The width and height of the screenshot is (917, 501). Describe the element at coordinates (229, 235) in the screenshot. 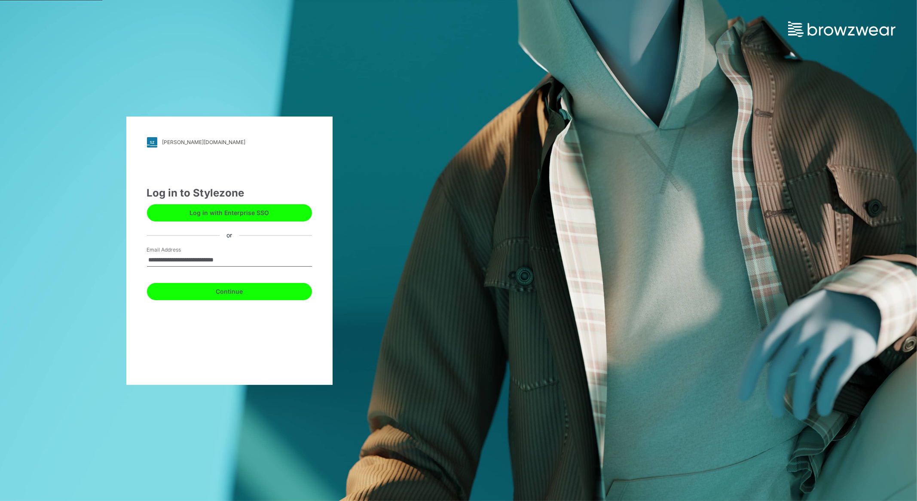

I see `div: or` at that location.